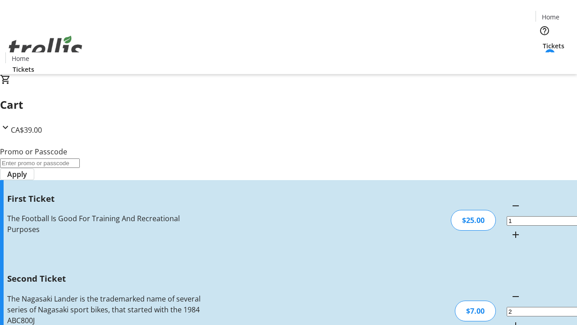  What do you see at coordinates (26, 130) in the screenshot?
I see `span: CA$39.00` at bounding box center [26, 130].